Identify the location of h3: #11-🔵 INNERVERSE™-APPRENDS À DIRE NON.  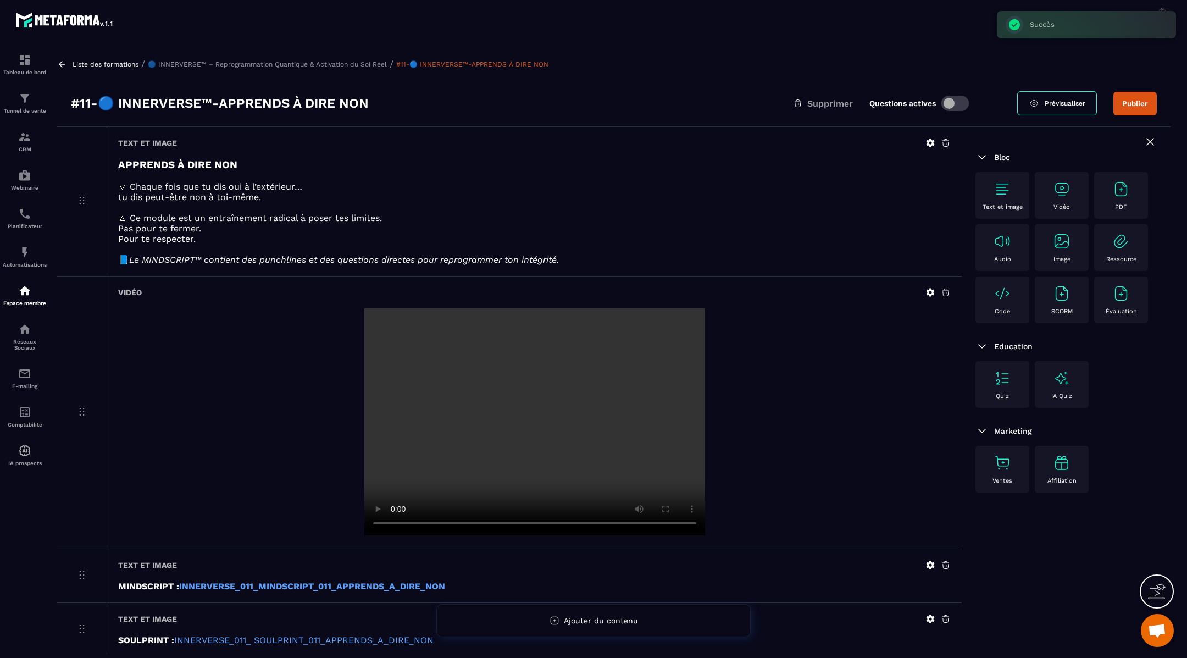
(220, 103).